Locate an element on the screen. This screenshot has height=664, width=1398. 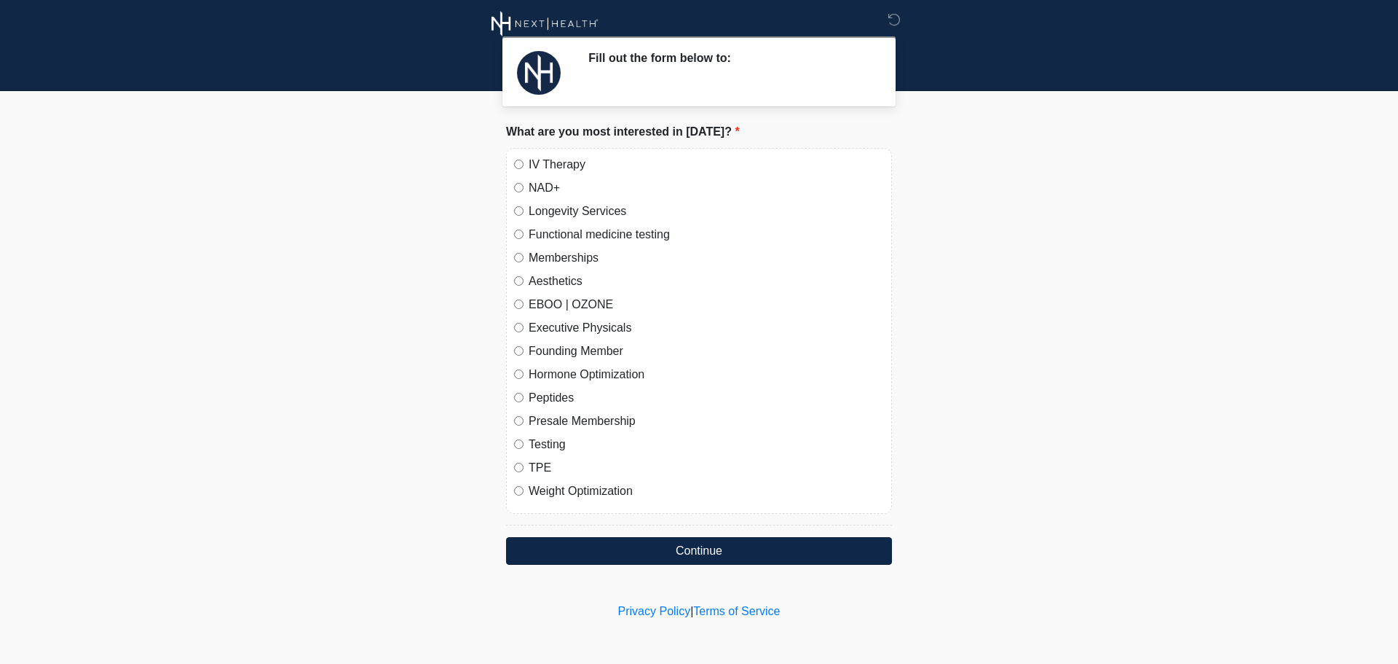
label: Testing is located at coordinates (707, 444).